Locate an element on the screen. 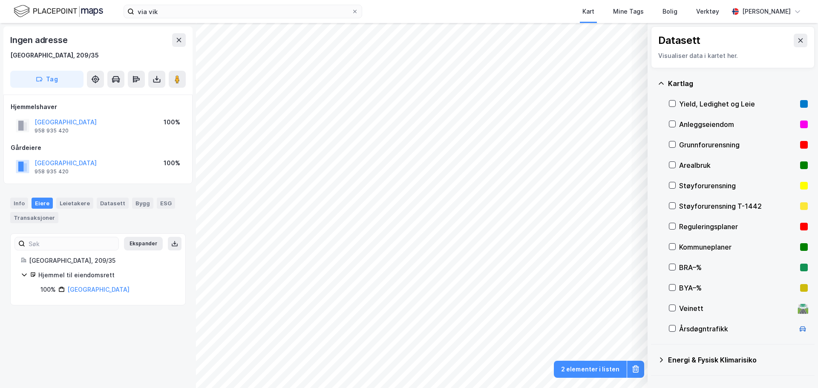  div: Energi & Fysisk Klimarisiko is located at coordinates (738, 360).